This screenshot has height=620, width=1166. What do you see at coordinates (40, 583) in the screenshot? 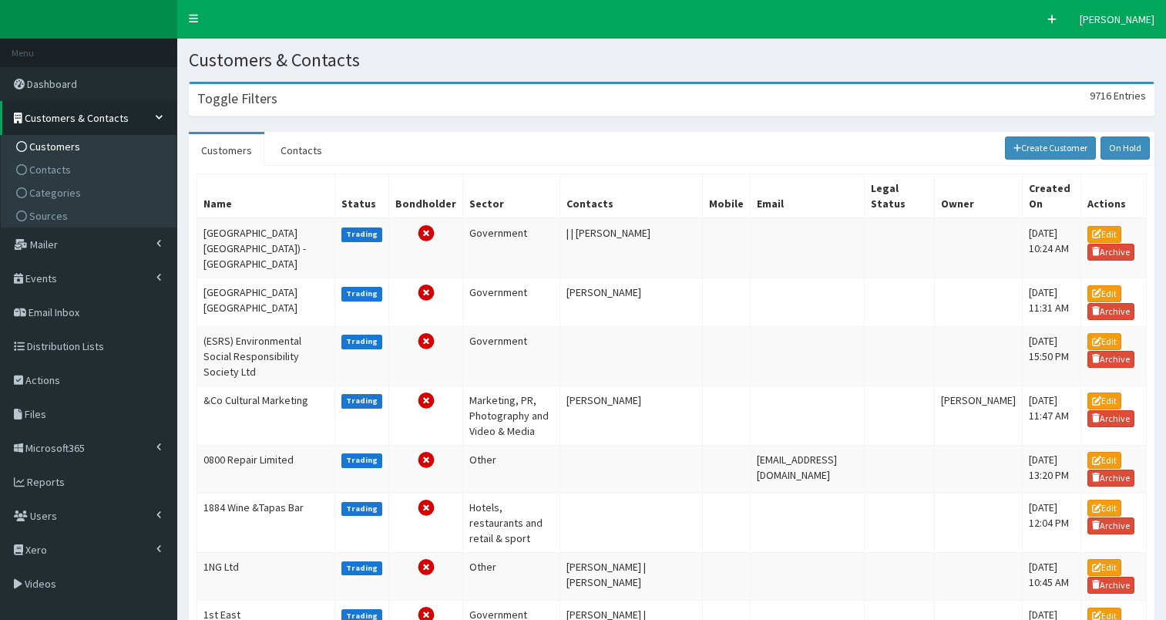
I see `span: Videos` at bounding box center [40, 583].